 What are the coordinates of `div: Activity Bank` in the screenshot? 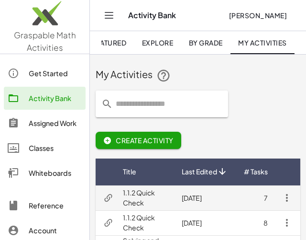 It's located at (55, 98).